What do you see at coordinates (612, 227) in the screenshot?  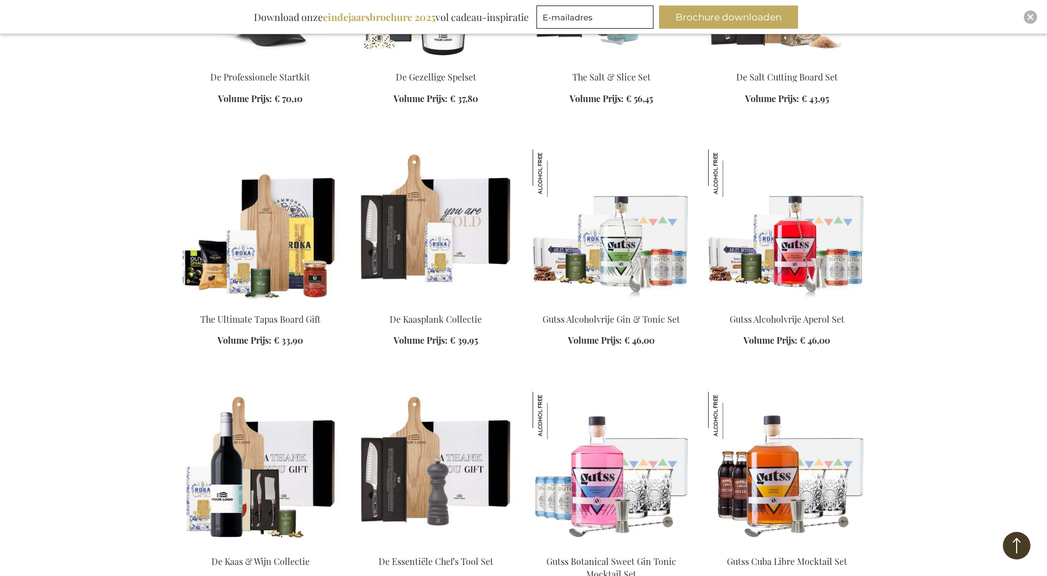 I see `img: Gutss Non-Alcoholic Gin & Tonic Set` at bounding box center [612, 227].